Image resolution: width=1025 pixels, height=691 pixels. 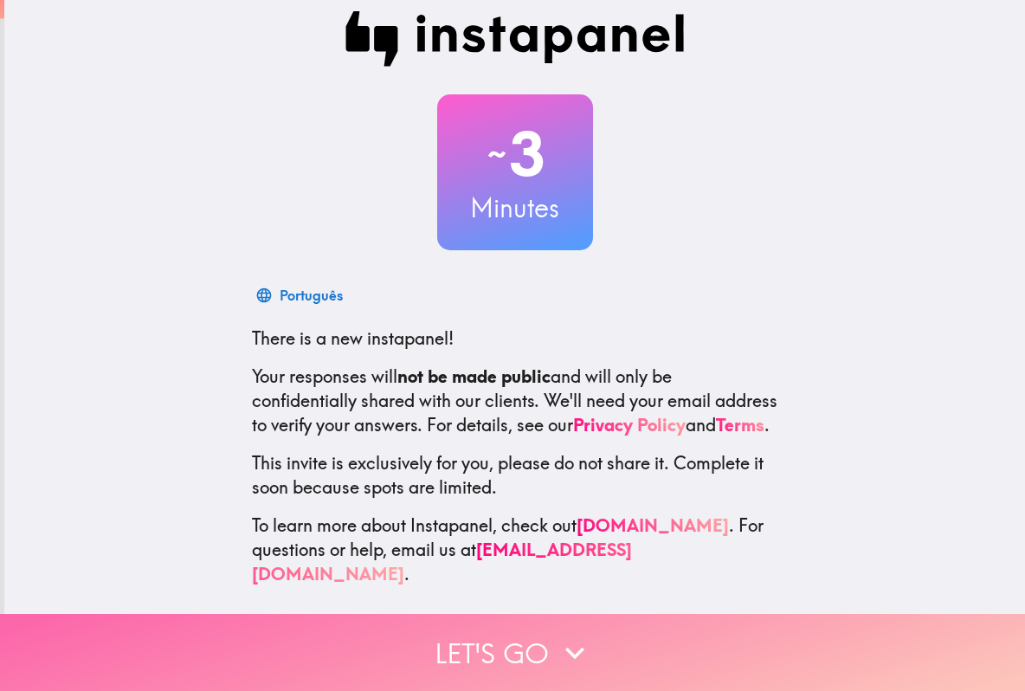 What do you see at coordinates (474, 376) in the screenshot?
I see `b: not be made public` at bounding box center [474, 376].